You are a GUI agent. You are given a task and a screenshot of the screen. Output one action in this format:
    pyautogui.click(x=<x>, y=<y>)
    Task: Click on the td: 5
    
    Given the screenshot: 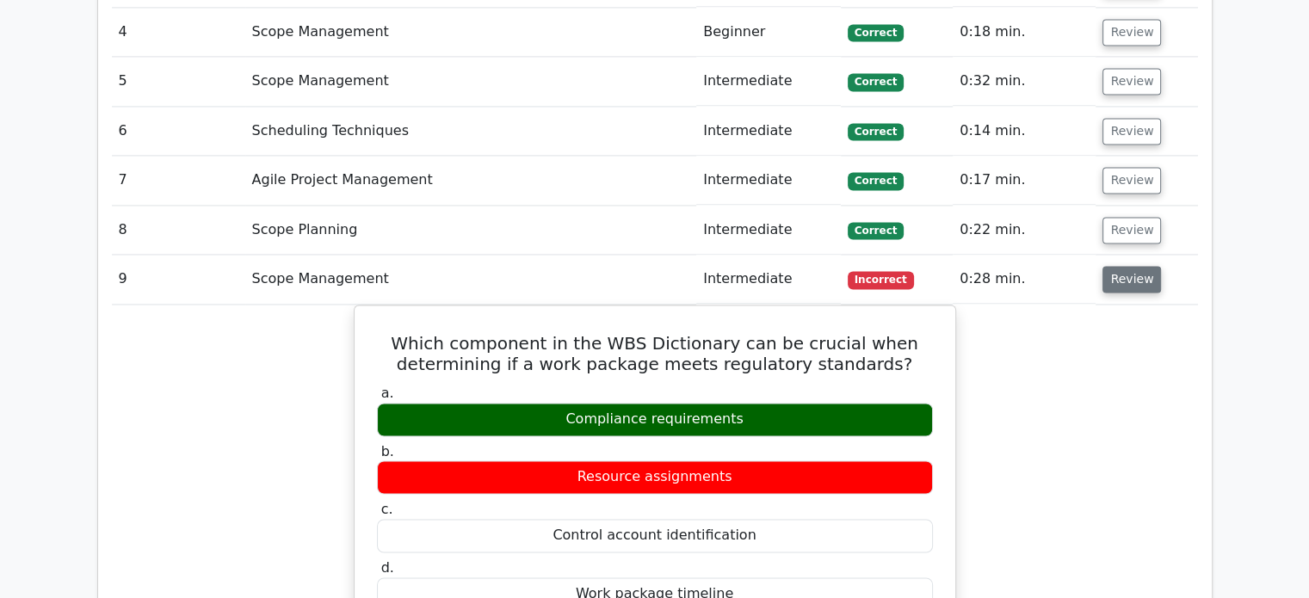 What is the action you would take?
    pyautogui.click(x=178, y=81)
    